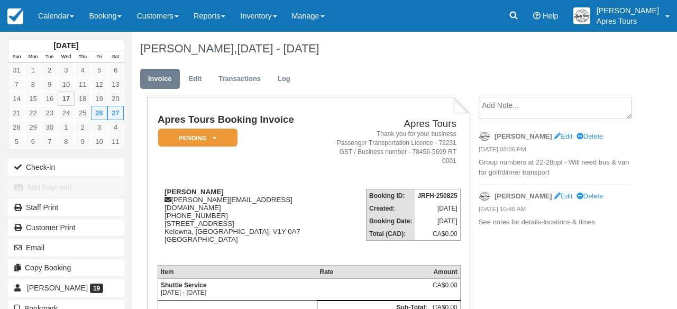 The height and width of the screenshot is (309, 677). Describe the element at coordinates (395, 124) in the screenshot. I see `h2: Apres Tours` at that location.